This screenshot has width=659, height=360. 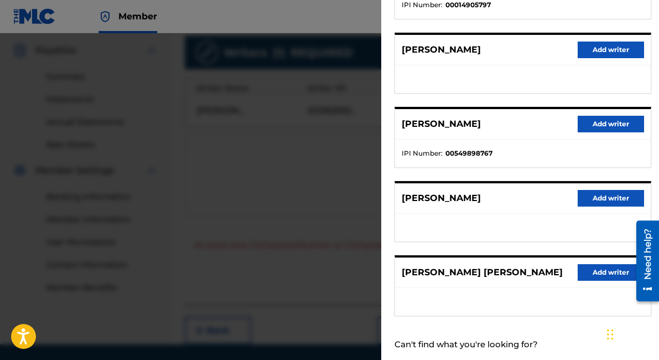 I want to click on img: MLC Logo, so click(x=34, y=16).